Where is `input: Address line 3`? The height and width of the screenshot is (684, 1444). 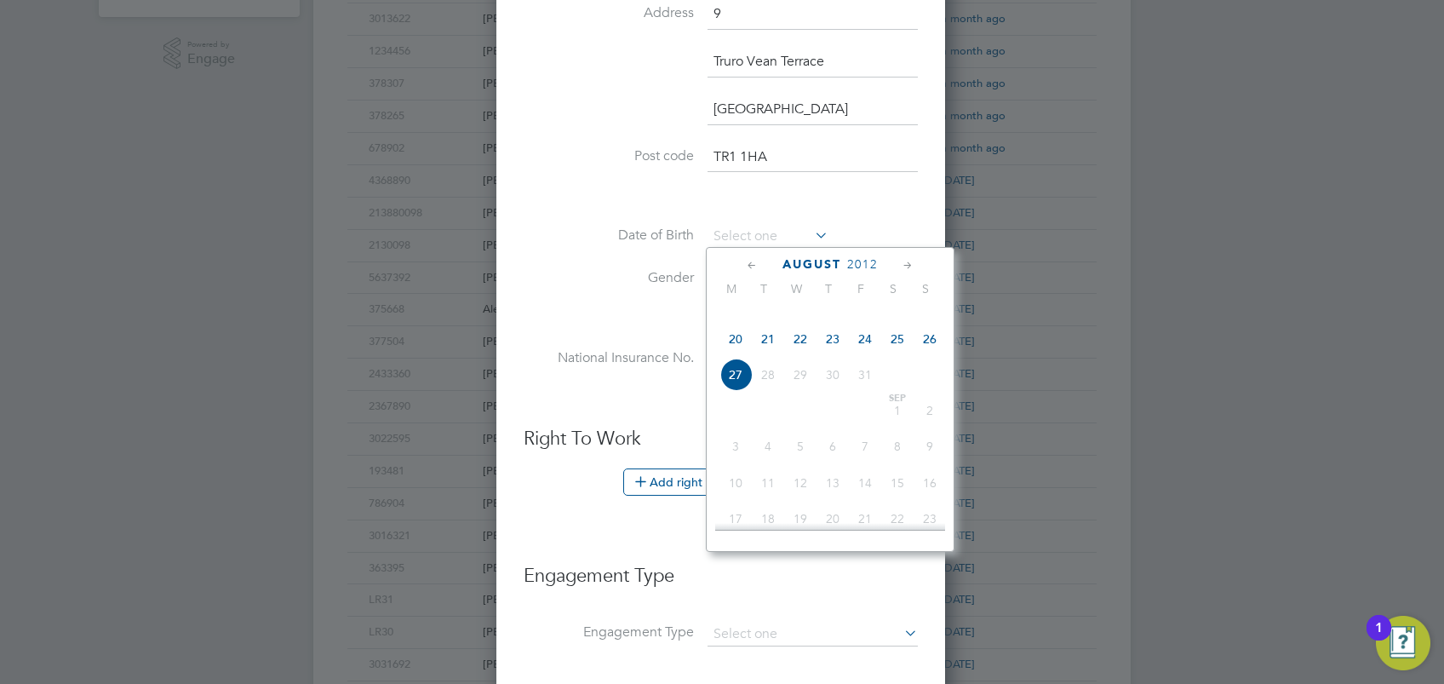 input: Address line 3 is located at coordinates (812, 110).